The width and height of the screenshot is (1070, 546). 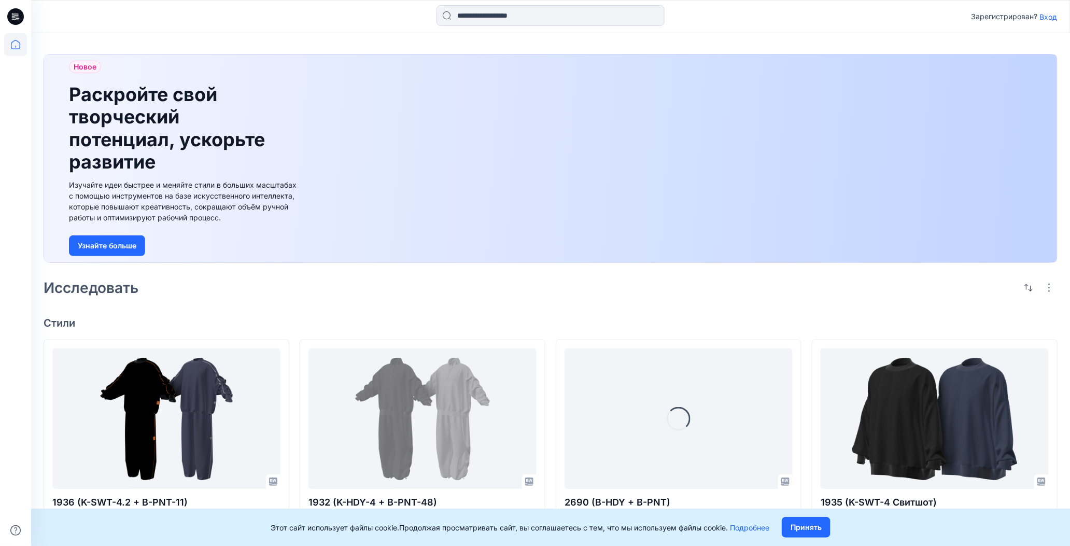 What do you see at coordinates (934, 418) in the screenshot?
I see `a: 1935 (K-SWT-4 Свитшот)` at bounding box center [934, 418].